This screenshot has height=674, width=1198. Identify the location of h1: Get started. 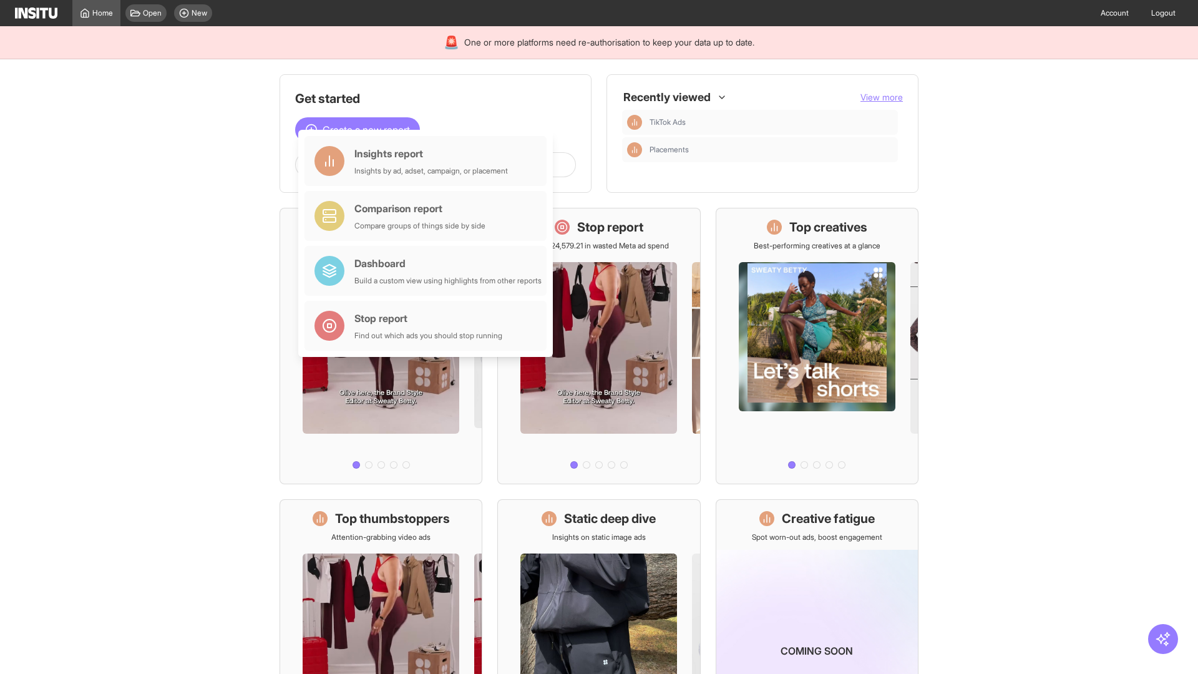
(436, 99).